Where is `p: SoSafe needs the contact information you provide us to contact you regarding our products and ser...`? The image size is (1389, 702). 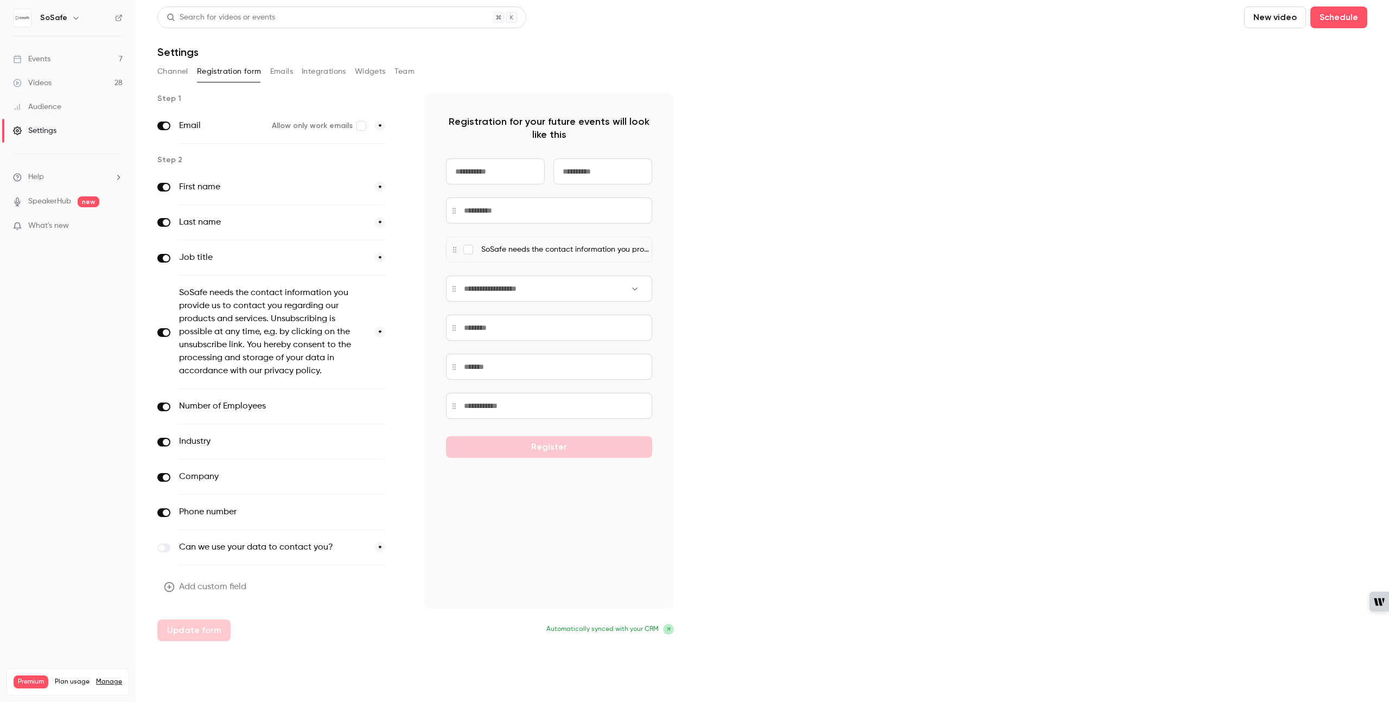
p: SoSafe needs the contact information you provide us to contact you regarding our products and ser... is located at coordinates (566, 250).